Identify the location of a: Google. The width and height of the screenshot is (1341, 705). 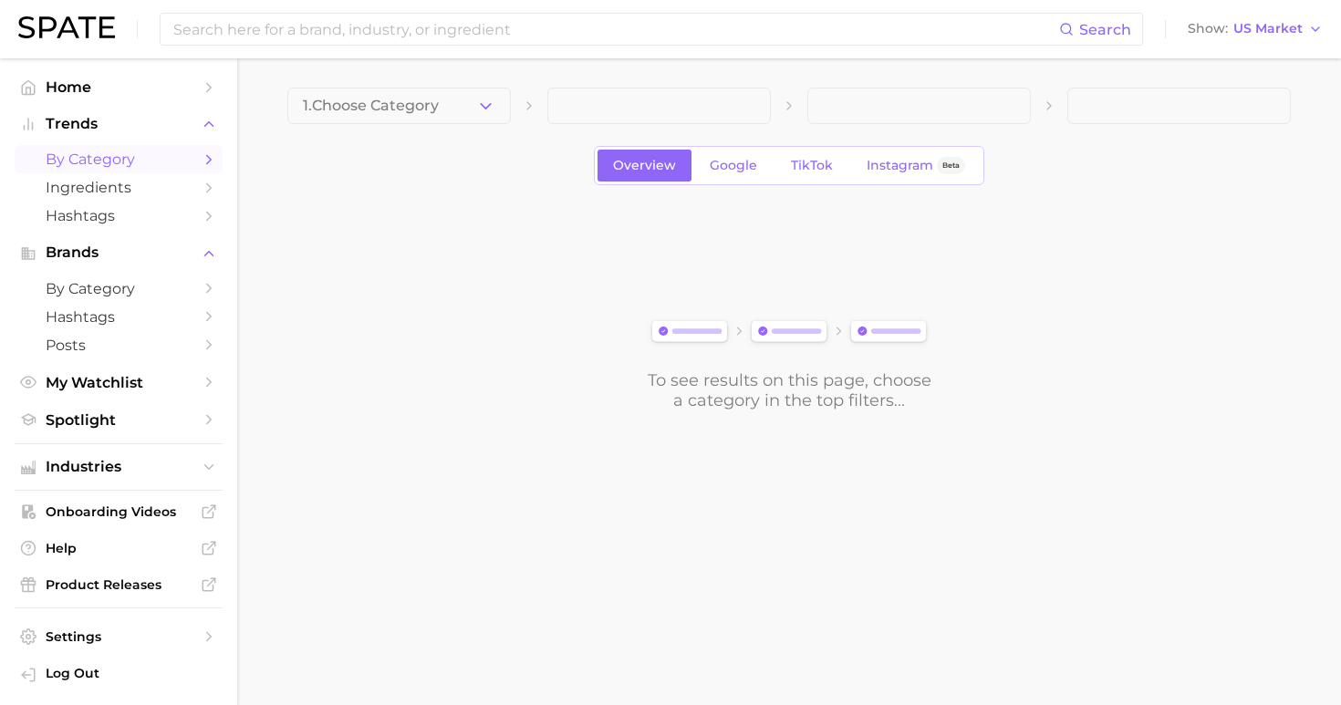
(734, 165).